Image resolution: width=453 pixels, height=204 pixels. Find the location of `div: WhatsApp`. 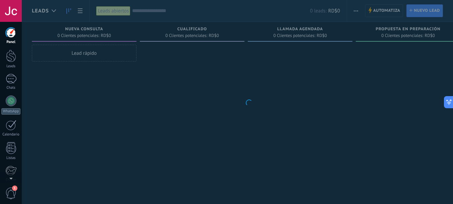

div: WhatsApp is located at coordinates (11, 111).